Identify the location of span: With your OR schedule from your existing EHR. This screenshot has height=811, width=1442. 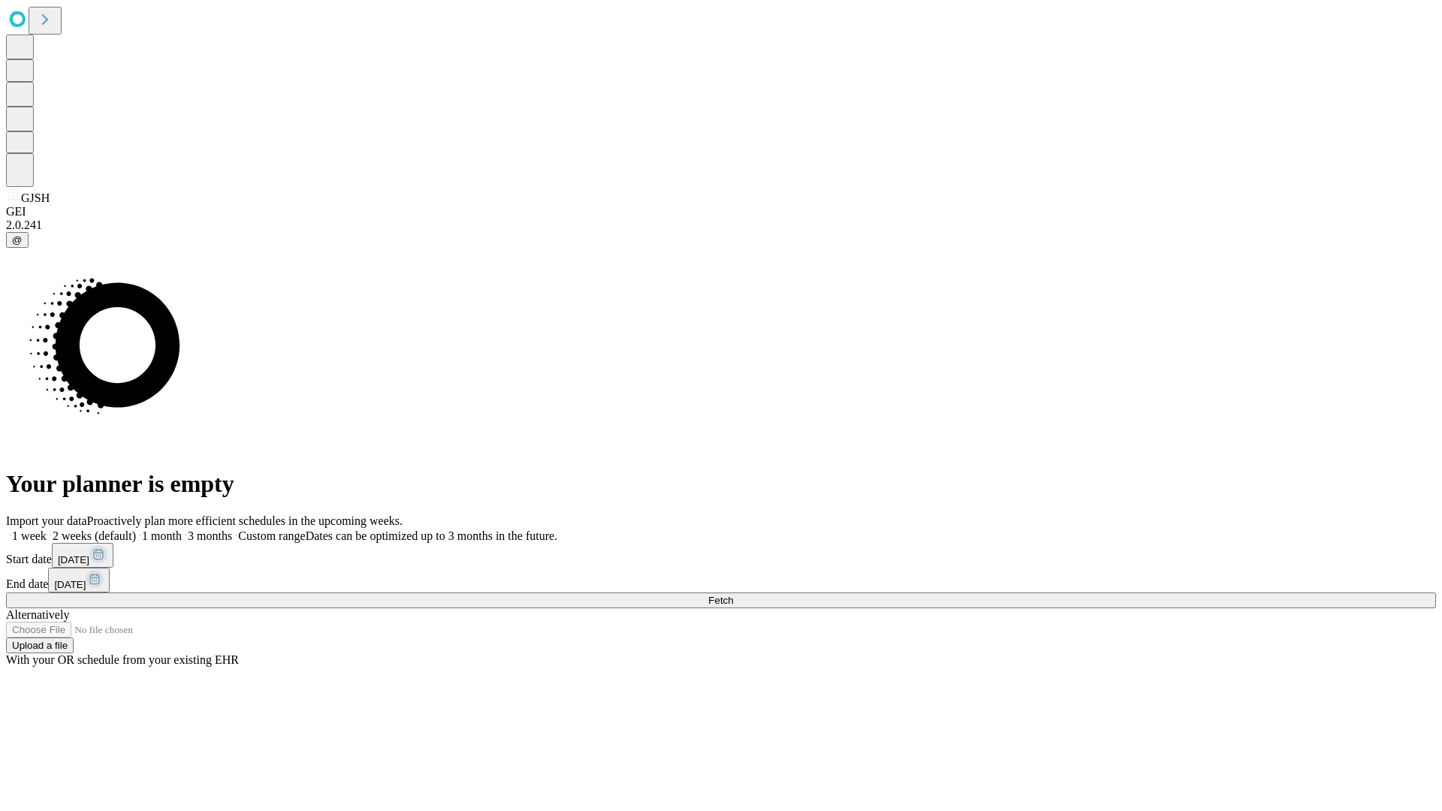
(122, 660).